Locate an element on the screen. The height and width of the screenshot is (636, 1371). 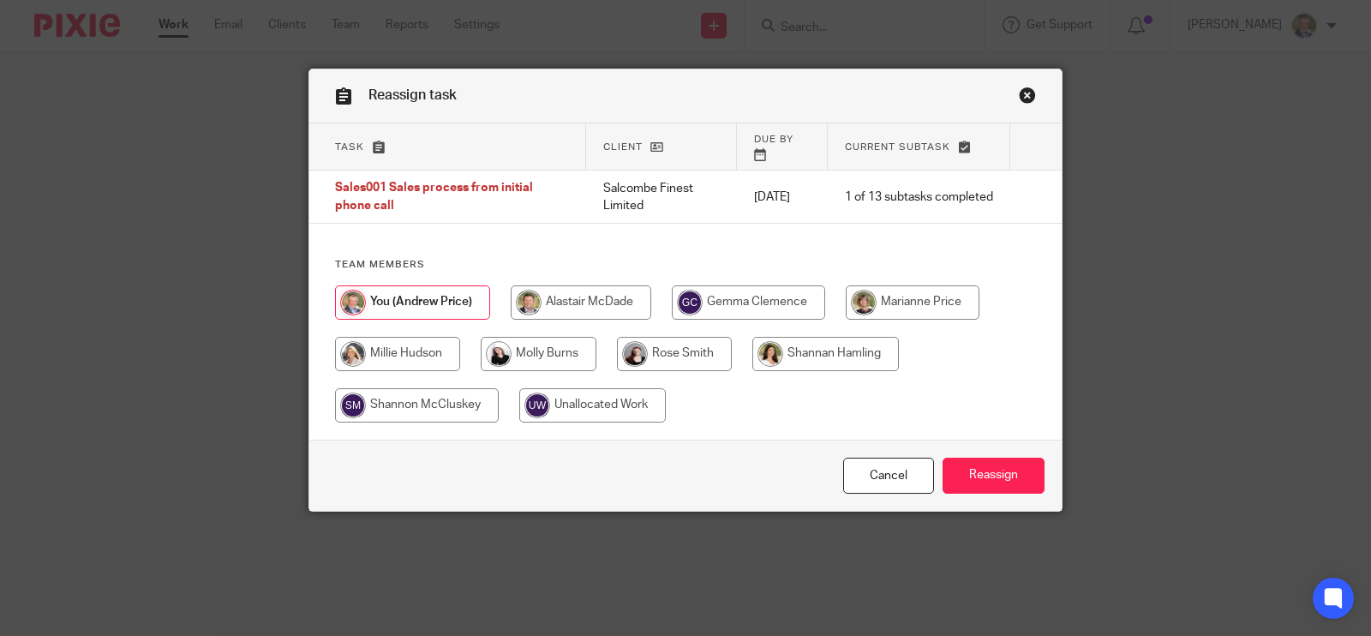
span: Client is located at coordinates (623, 147).